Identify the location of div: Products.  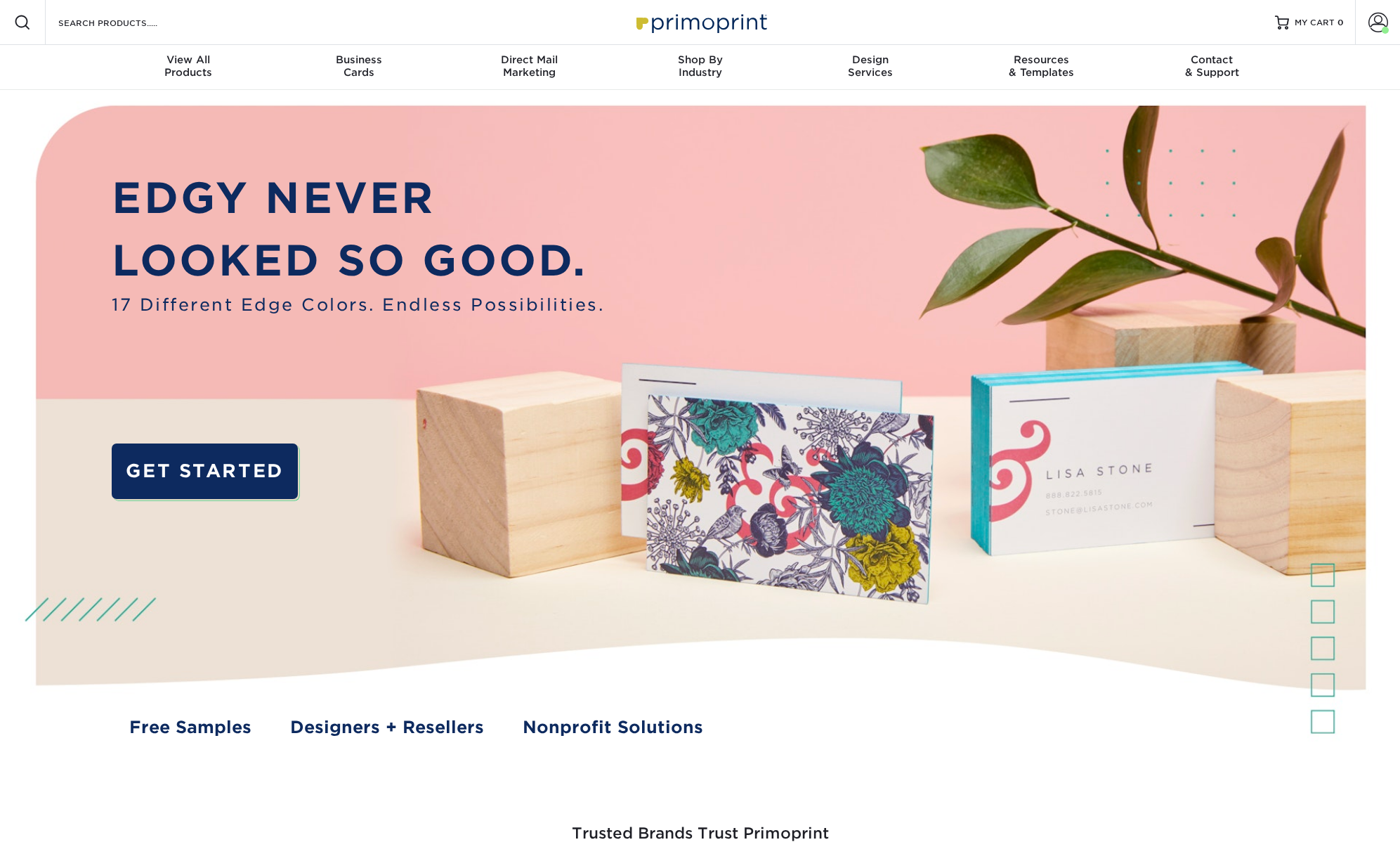
(189, 66).